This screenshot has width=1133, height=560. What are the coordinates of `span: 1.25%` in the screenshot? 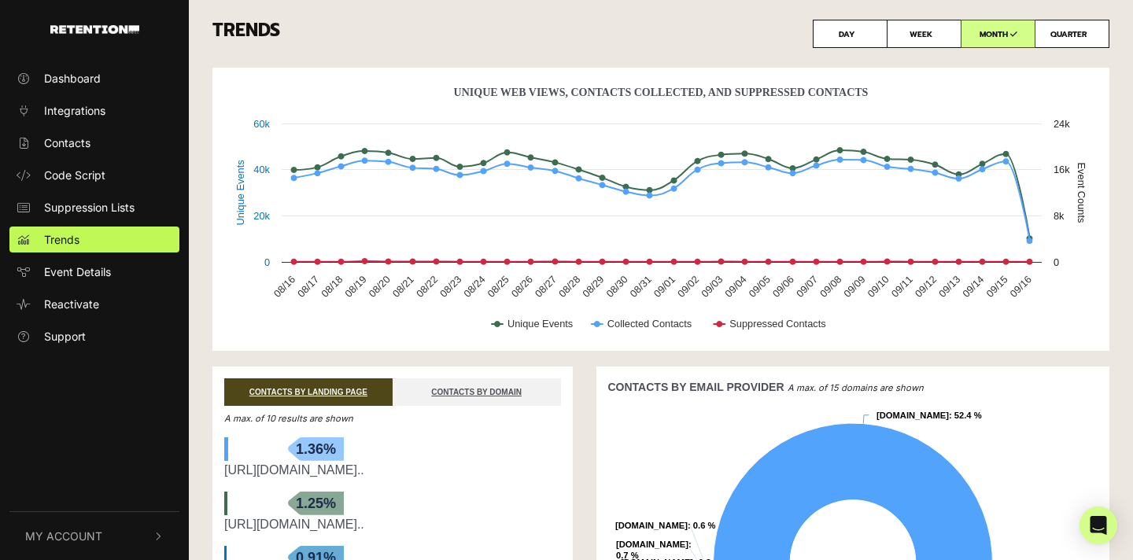 It's located at (316, 504).